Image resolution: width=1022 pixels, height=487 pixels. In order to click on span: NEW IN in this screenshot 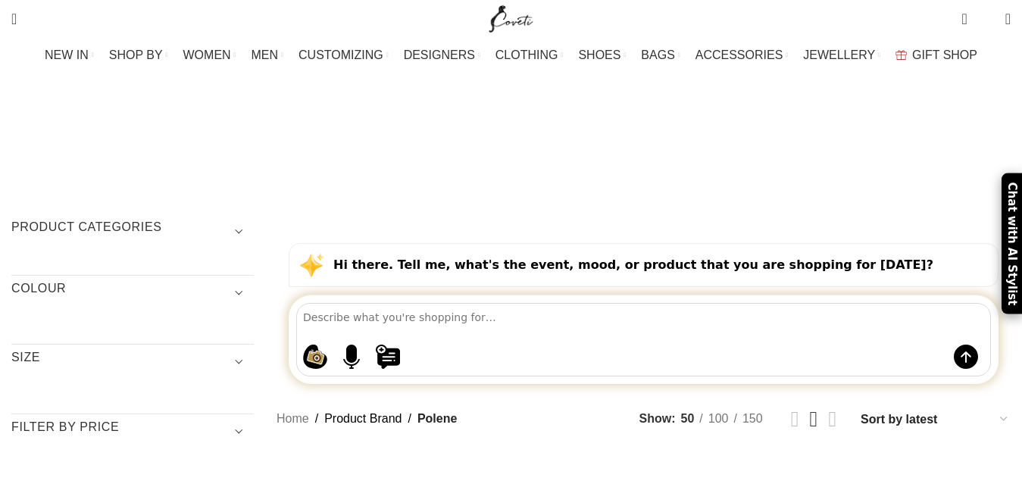, I will do `click(67, 55)`.